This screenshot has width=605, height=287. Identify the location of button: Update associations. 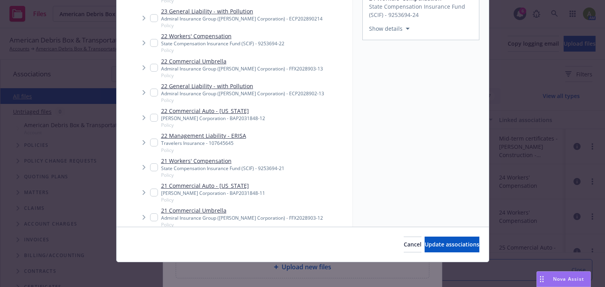
(452, 245).